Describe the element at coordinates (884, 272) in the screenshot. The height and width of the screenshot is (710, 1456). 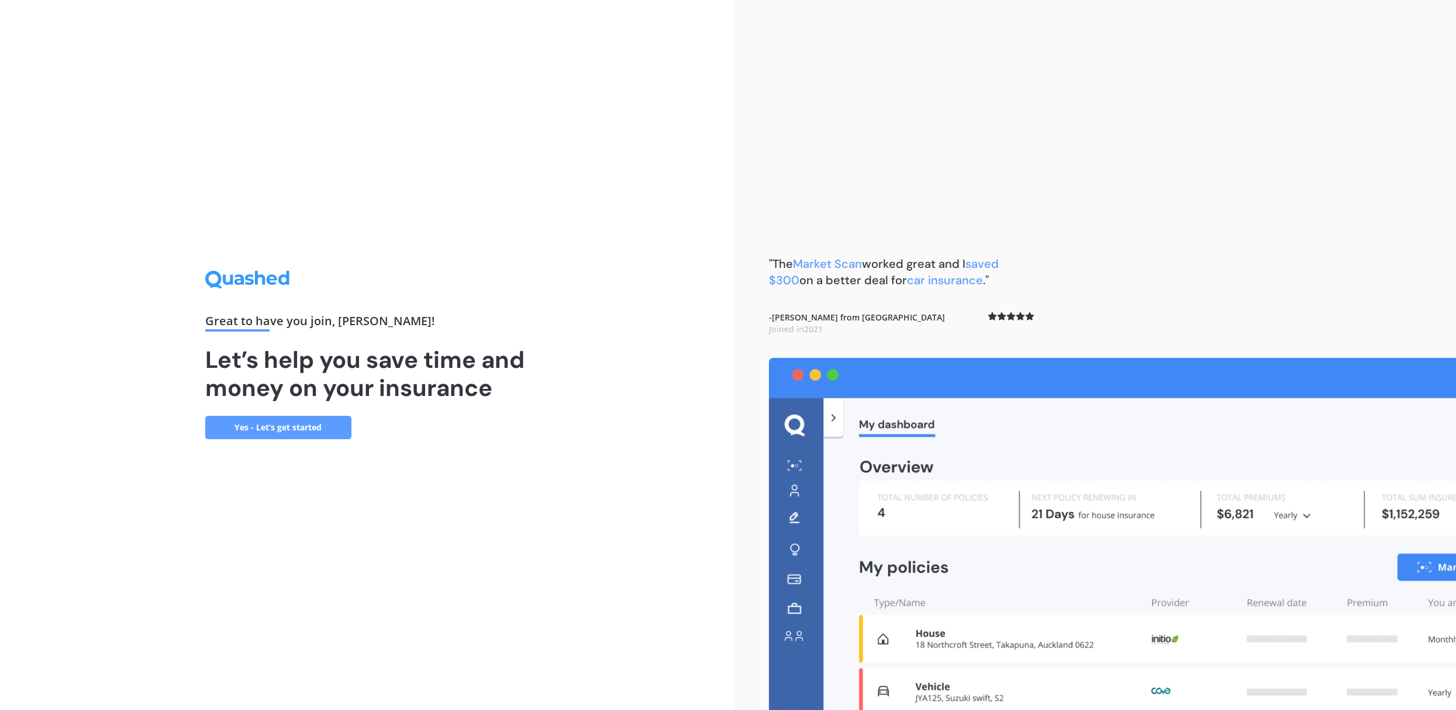
I see `span: saved $300` at that location.